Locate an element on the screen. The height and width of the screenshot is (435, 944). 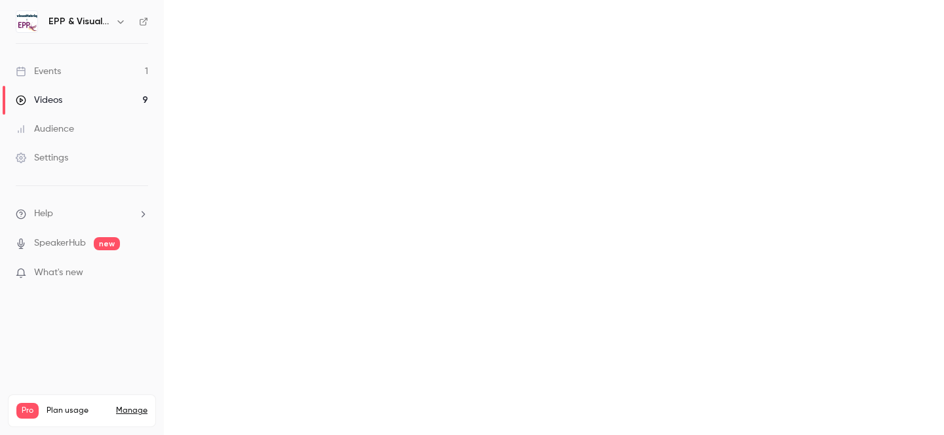
img: EPP & Visualfabriq is located at coordinates (27, 22).